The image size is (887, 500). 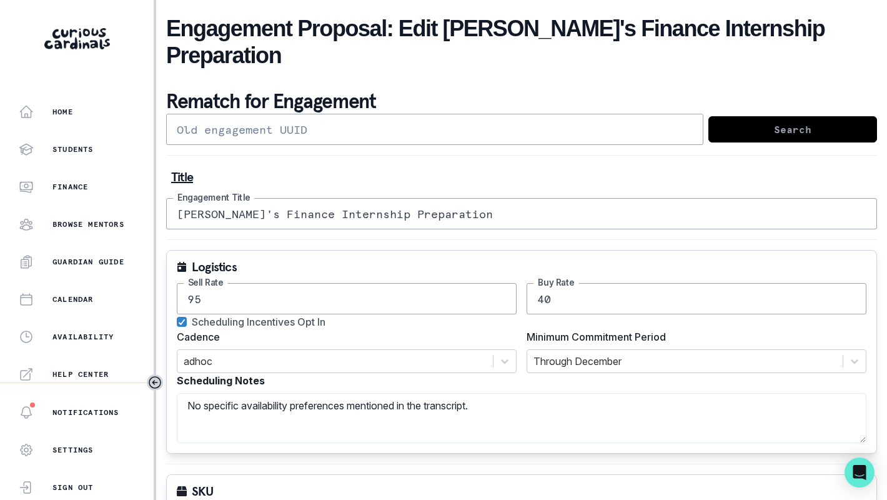 I want to click on label: Minimum Commitment Period, so click(x=693, y=337).